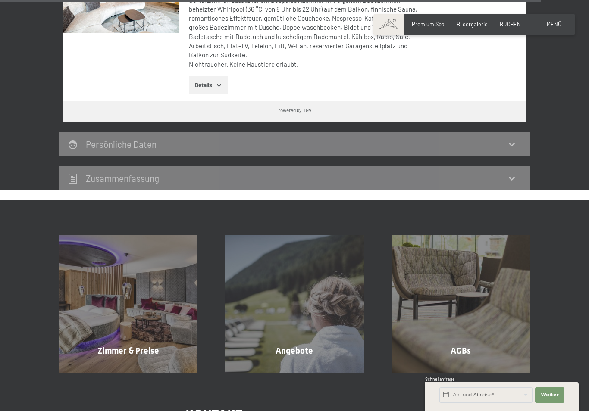  Describe the element at coordinates (122, 178) in the screenshot. I see `h2: Zusammen­fassung` at that location.